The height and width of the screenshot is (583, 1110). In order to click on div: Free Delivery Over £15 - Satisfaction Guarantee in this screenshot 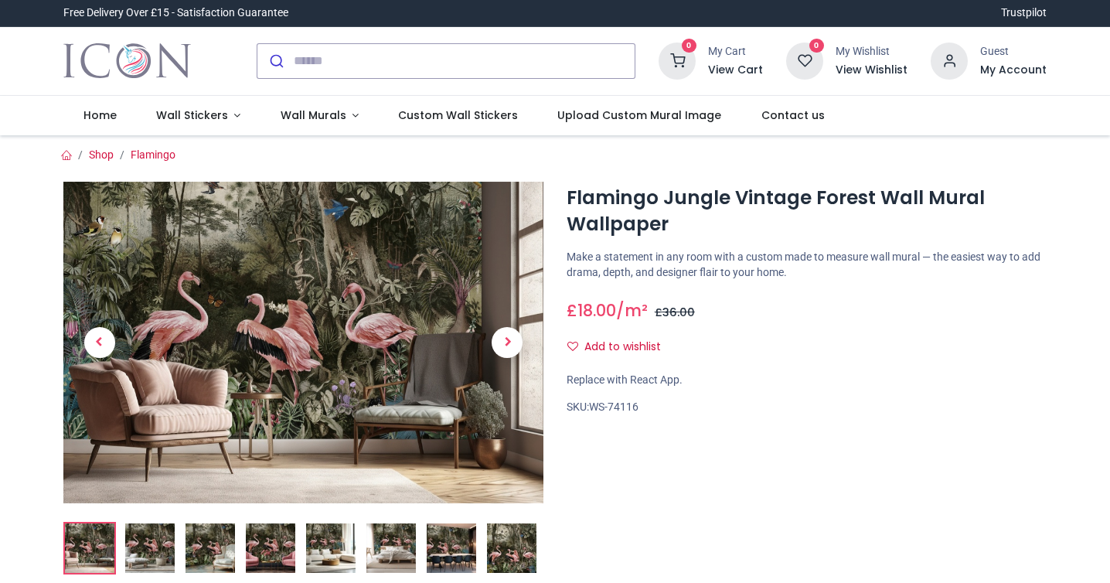, I will do `click(175, 13)`.